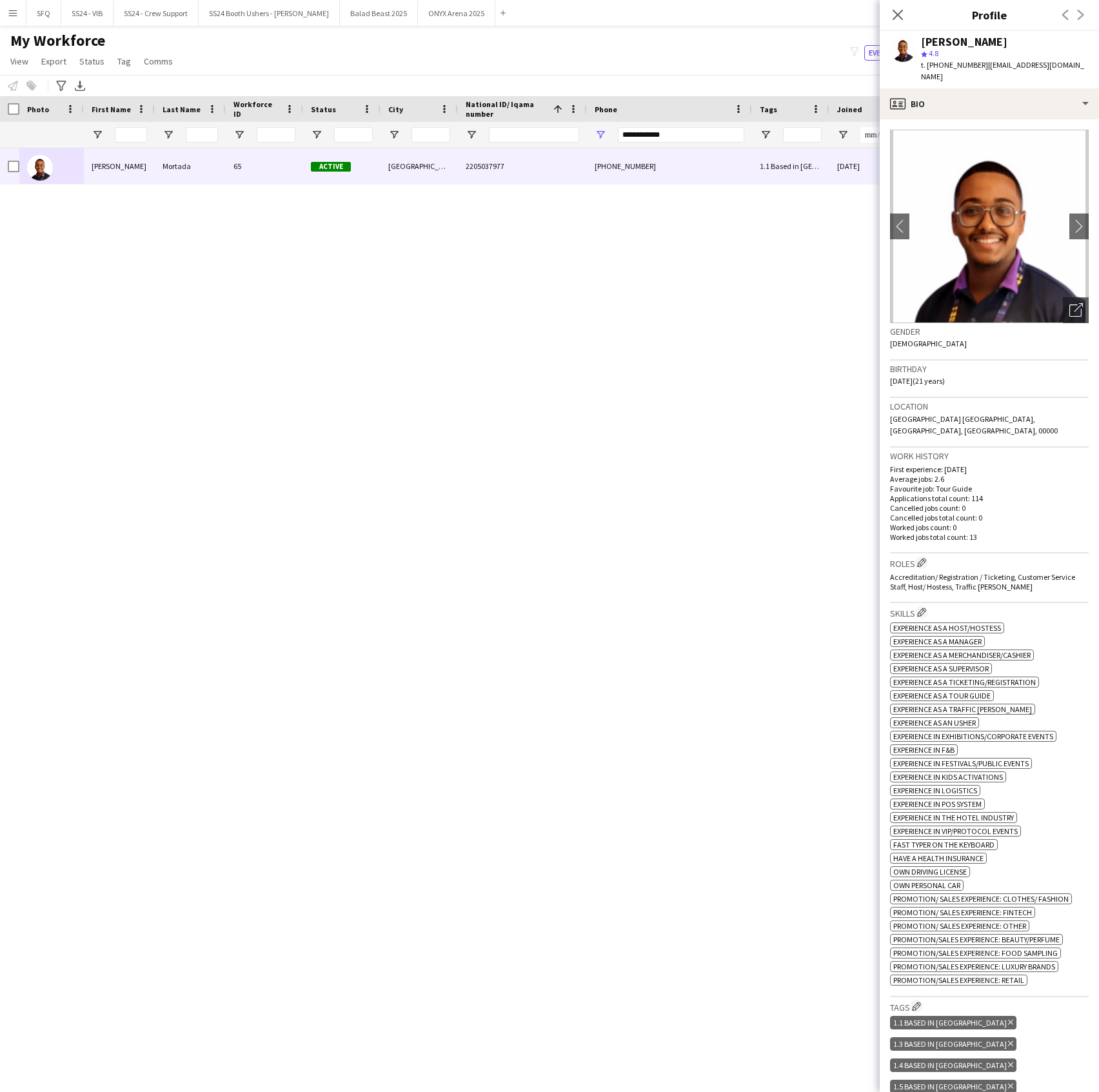 The width and height of the screenshot is (1099, 1092). What do you see at coordinates (158, 61) in the screenshot?
I see `span: Comms` at bounding box center [158, 61].